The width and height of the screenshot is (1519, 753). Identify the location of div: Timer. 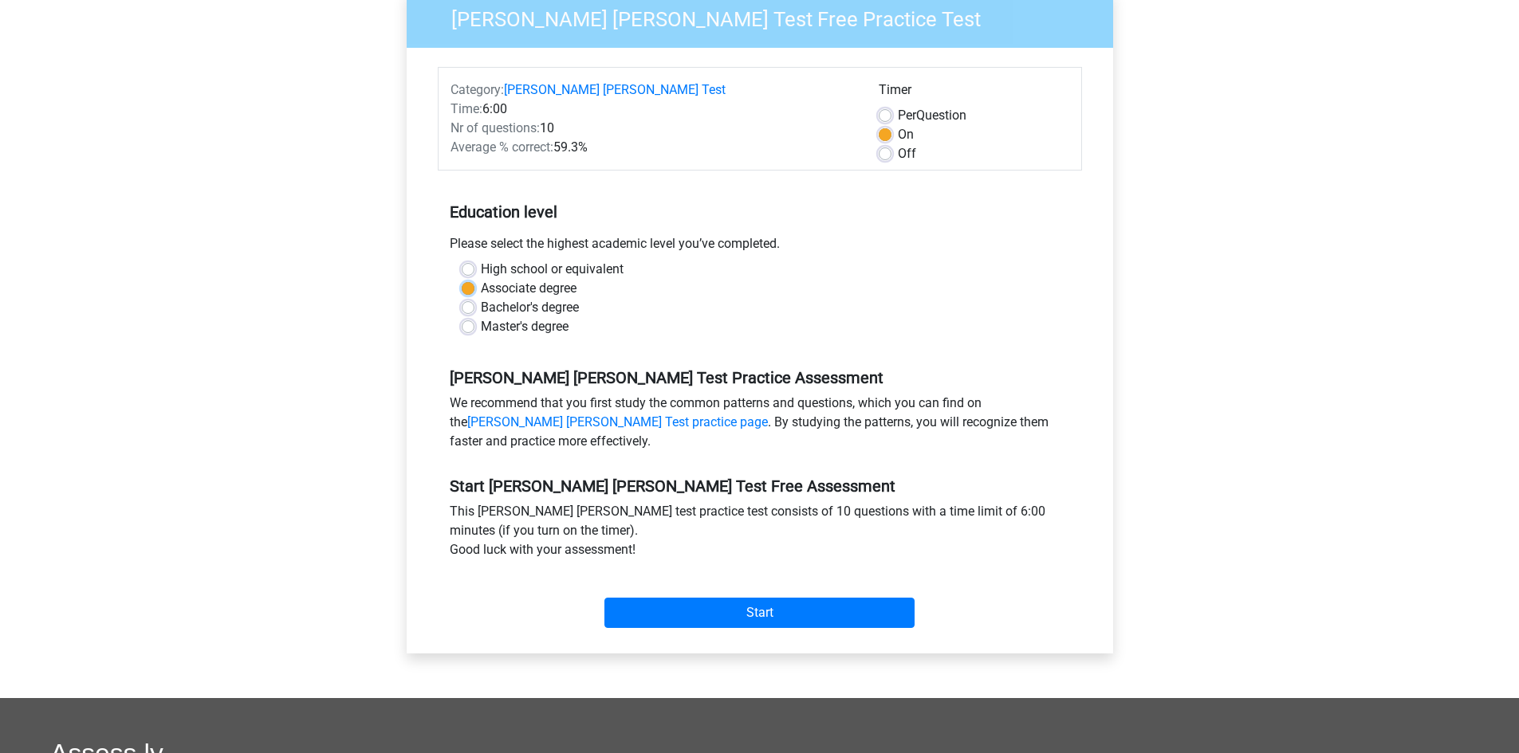
(973, 93).